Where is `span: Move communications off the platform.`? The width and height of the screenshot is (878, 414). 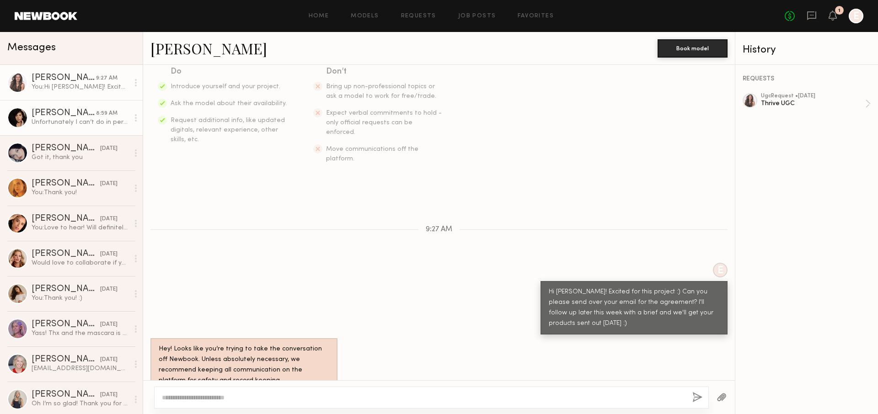 span: Move communications off the platform. is located at coordinates (372, 154).